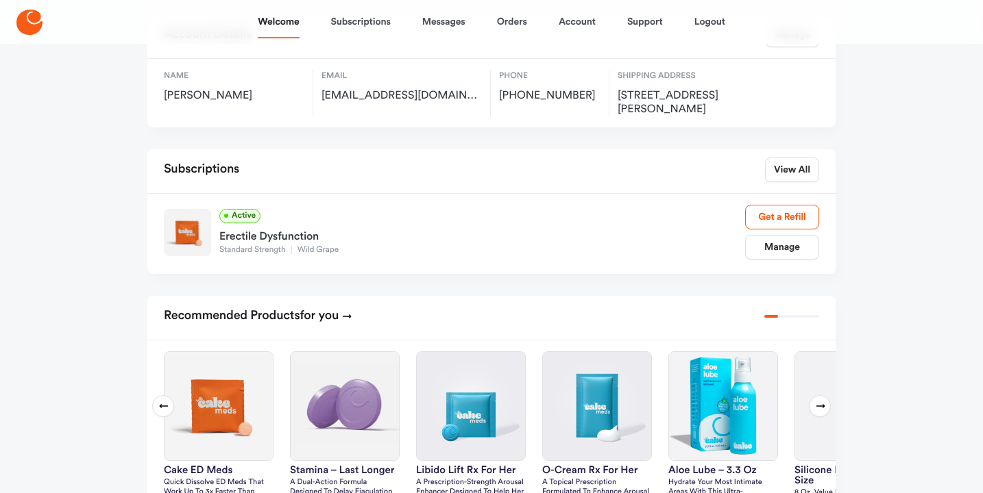  What do you see at coordinates (471, 406) in the screenshot?
I see `img: Libido Lift Rx For Her` at bounding box center [471, 406].